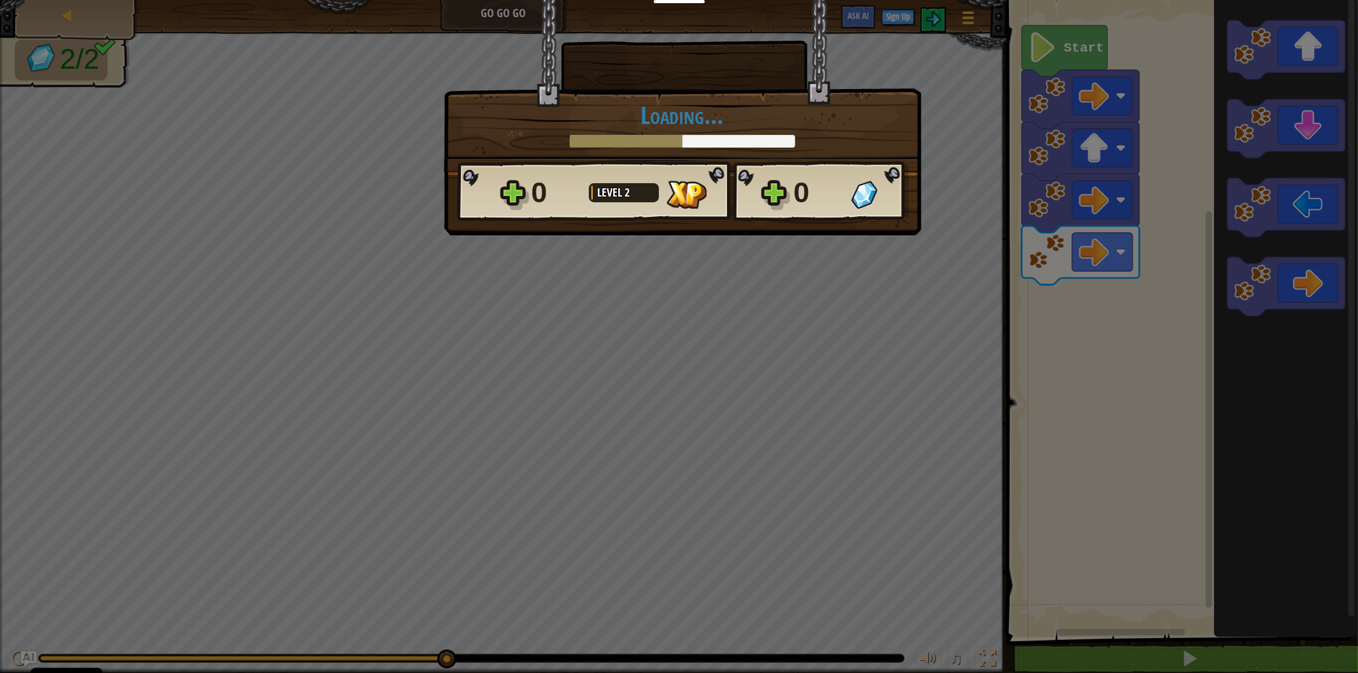 The image size is (1358, 673). What do you see at coordinates (686, 195) in the screenshot?
I see `img: XP Gained` at bounding box center [686, 195].